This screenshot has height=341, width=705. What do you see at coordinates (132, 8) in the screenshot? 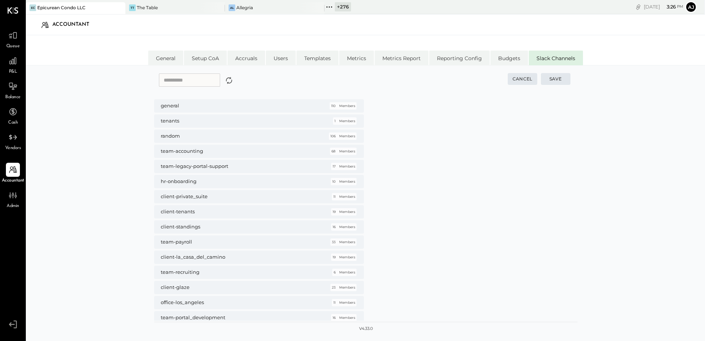
I see `div: TT` at bounding box center [132, 8].